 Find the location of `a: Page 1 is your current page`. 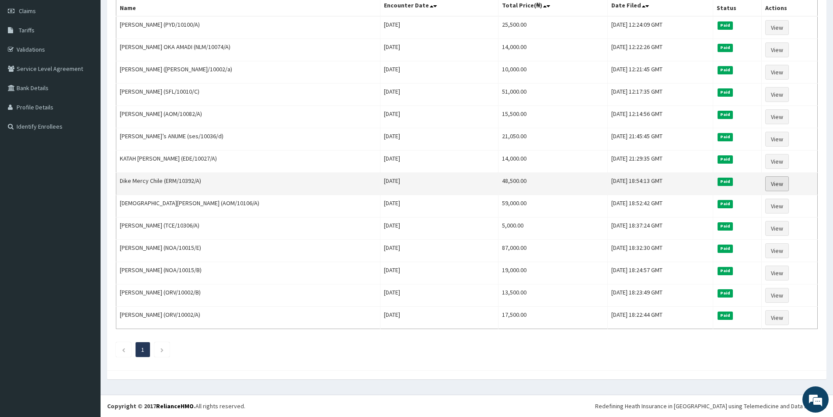

a: Page 1 is your current page is located at coordinates (143, 349).